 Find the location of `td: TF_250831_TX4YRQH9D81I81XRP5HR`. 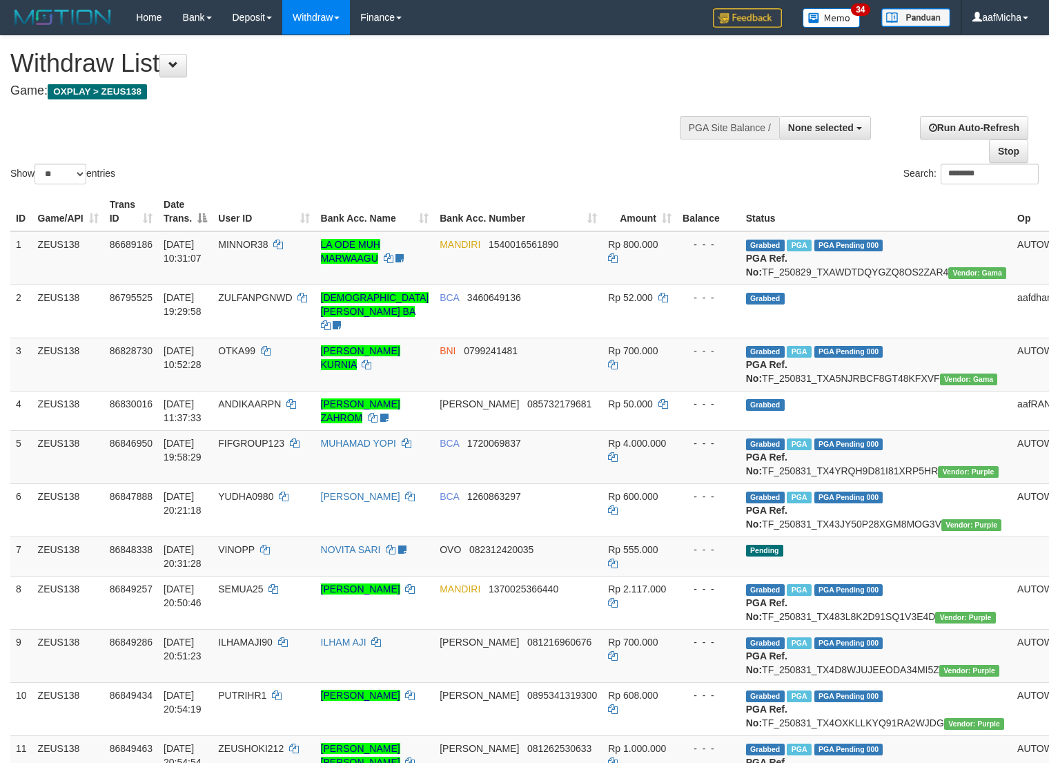

td: TF_250831_TX4YRQH9D81I81XRP5HR is located at coordinates (876, 456).